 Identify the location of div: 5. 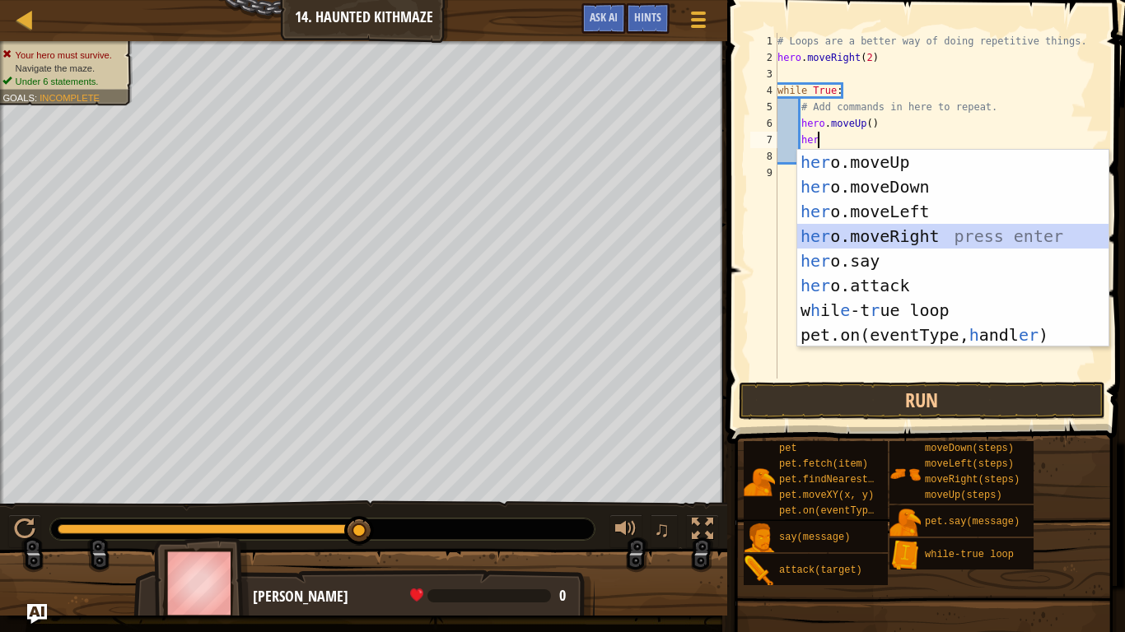
(763, 107).